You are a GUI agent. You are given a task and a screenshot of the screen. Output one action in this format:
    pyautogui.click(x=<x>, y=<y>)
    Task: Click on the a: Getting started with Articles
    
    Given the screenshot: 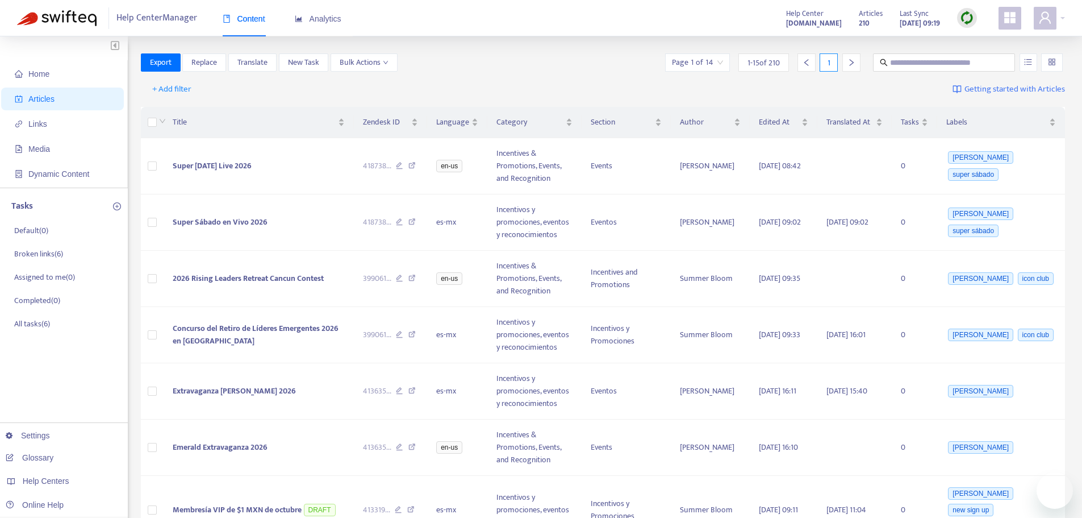 What is the action you would take?
    pyautogui.click(x=1009, y=89)
    